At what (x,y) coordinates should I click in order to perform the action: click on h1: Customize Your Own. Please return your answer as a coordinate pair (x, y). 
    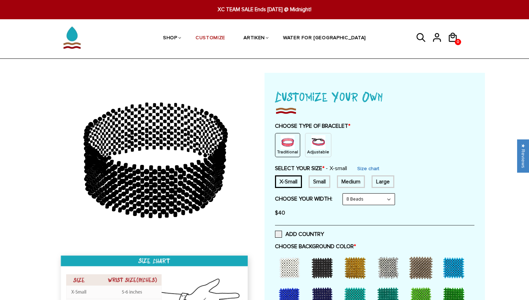
    Looking at the image, I should click on (375, 96).